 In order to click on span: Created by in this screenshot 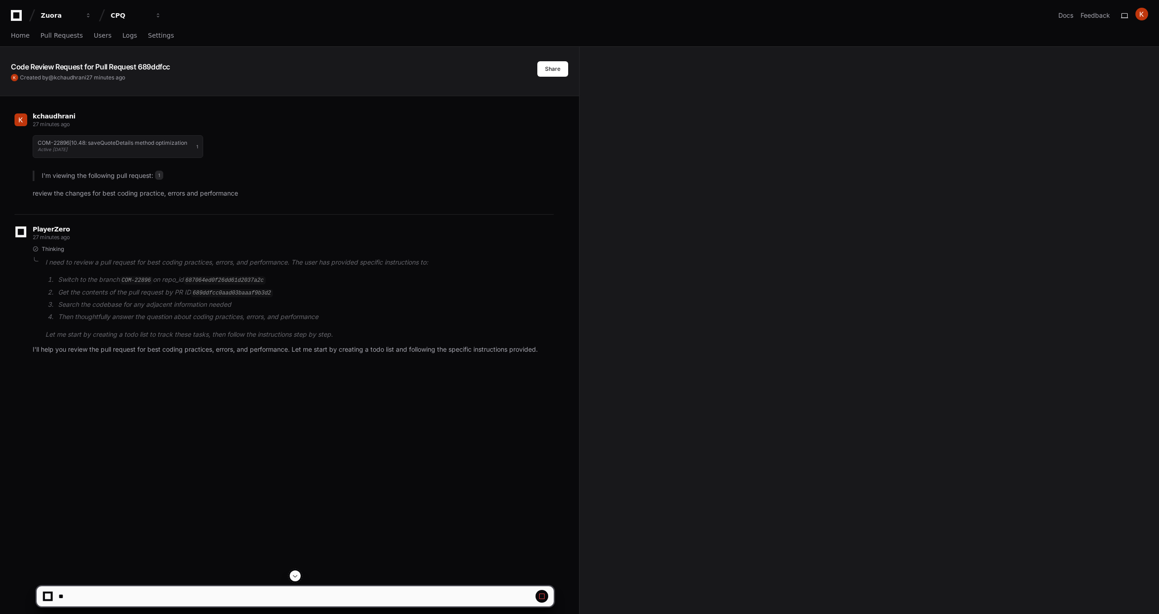, I will do `click(73, 78)`.